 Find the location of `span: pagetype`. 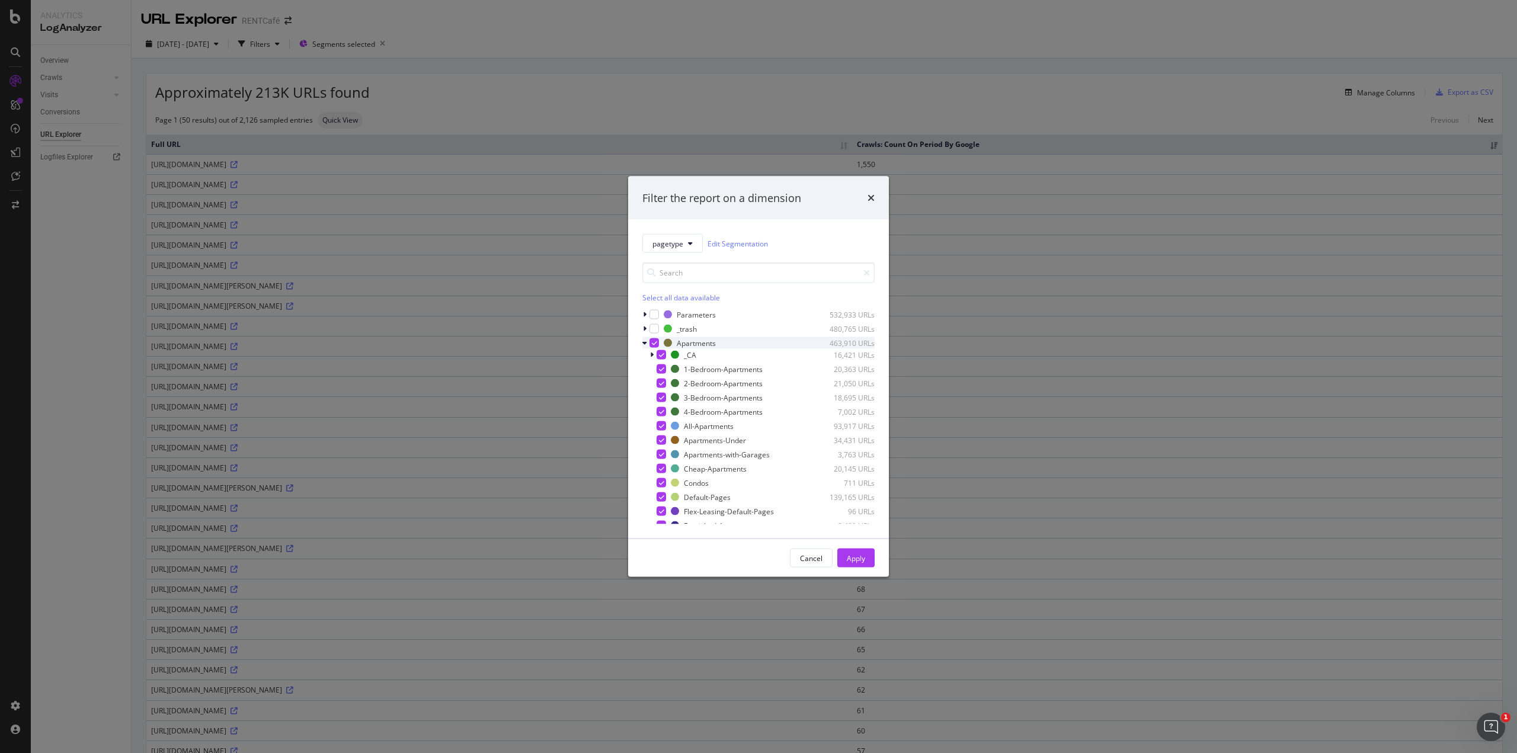

span: pagetype is located at coordinates (668, 243).